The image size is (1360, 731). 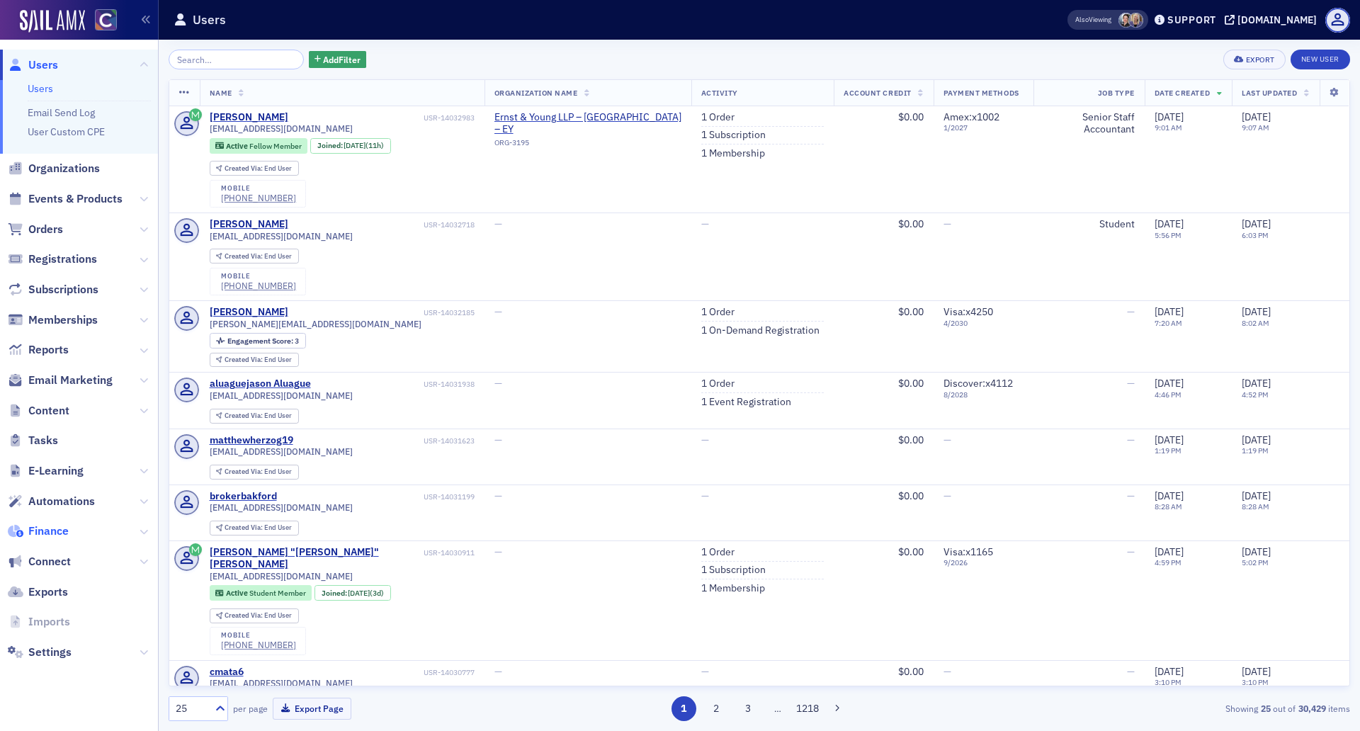 What do you see at coordinates (385, 441) in the screenshot?
I see `div: USR-14031623` at bounding box center [385, 441].